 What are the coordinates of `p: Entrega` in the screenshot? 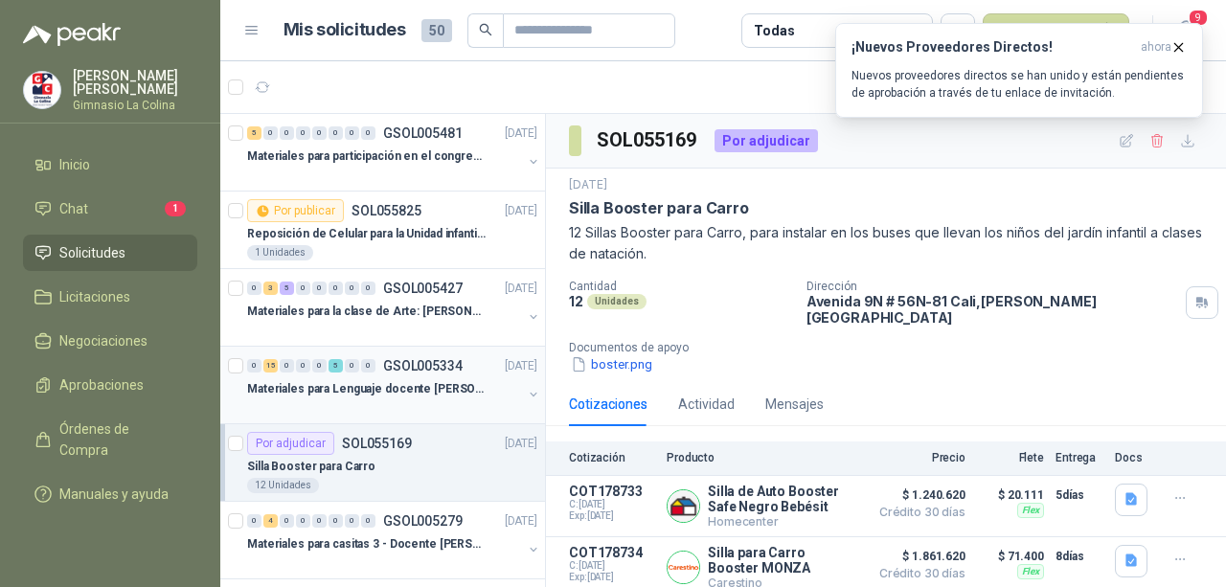 It's located at (1079, 458).